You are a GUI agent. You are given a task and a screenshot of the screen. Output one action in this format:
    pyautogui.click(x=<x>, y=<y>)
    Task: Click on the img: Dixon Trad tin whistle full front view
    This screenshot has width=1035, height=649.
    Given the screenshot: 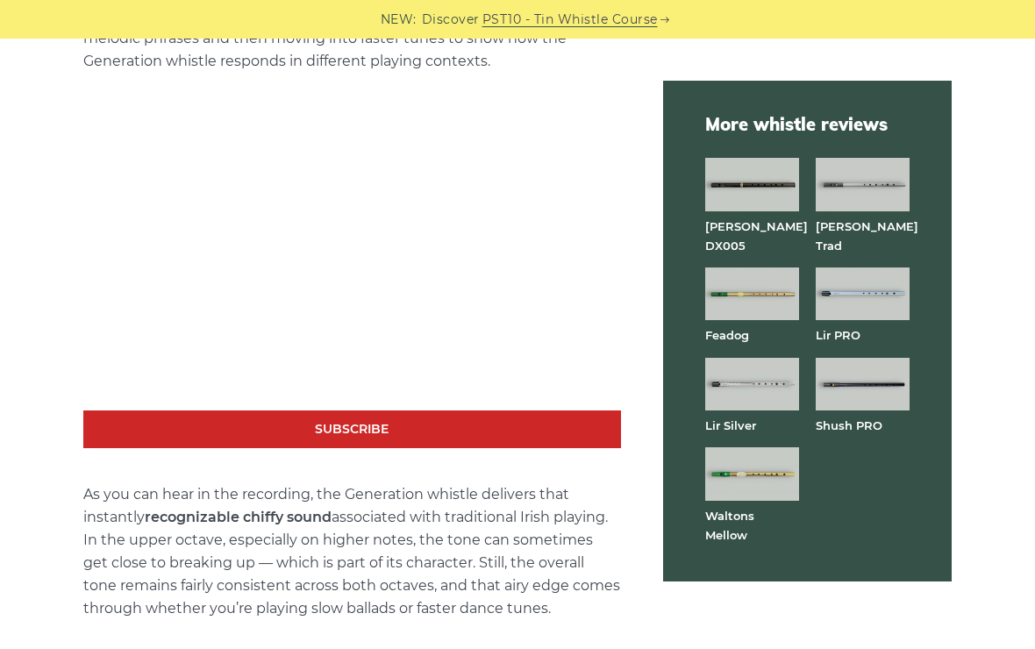 What is the action you would take?
    pyautogui.click(x=862, y=184)
    